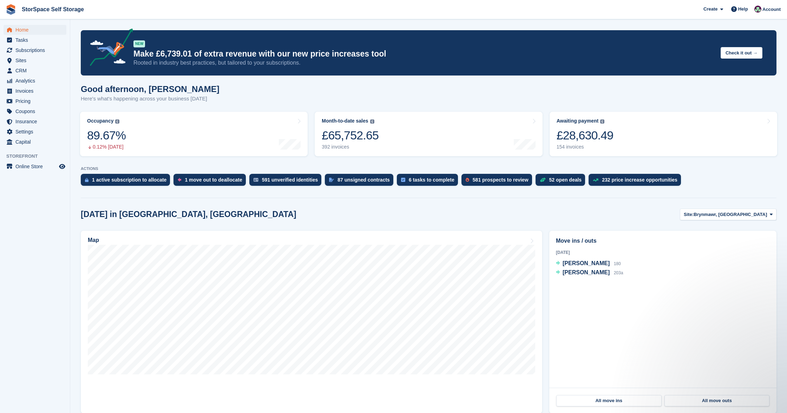 This screenshot has width=787, height=413. What do you see at coordinates (100, 121) in the screenshot?
I see `div: Occupancy` at bounding box center [100, 121].